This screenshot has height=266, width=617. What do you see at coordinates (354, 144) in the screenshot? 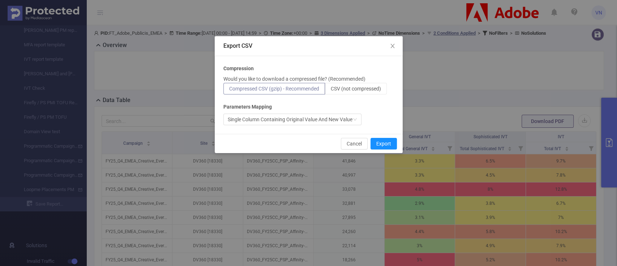
I see `button: Cancel` at bounding box center [354, 144].